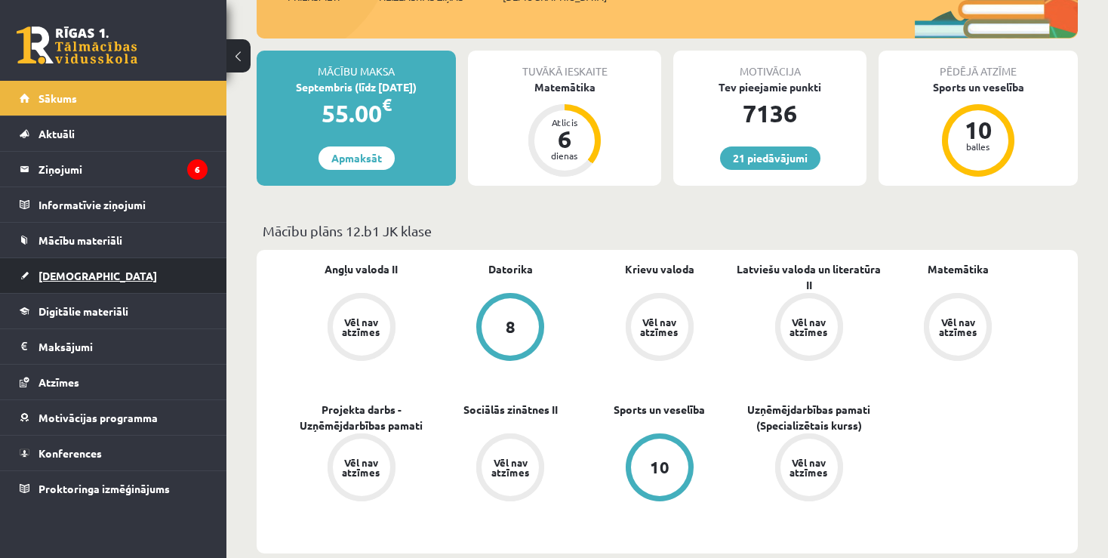  What do you see at coordinates (564, 129) in the screenshot?
I see `a: Matemātika Atlicis 6 dienas` at bounding box center [564, 129].